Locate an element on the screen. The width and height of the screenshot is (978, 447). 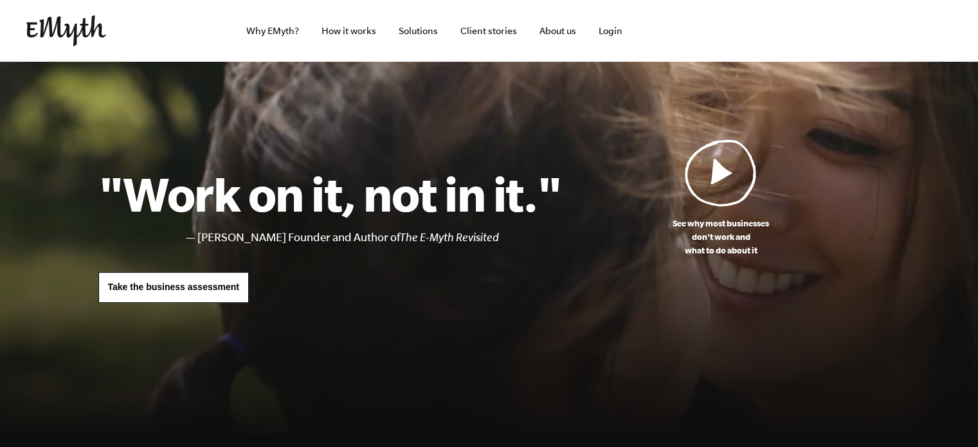
i: The E-Myth Revisited is located at coordinates (450, 237).